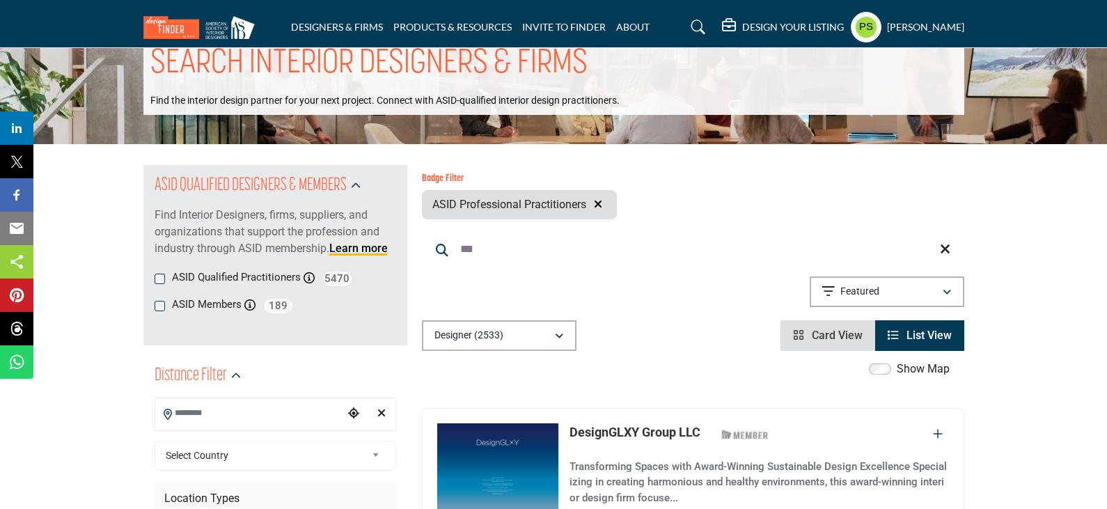 This screenshot has width=1107, height=509. Describe the element at coordinates (159, 279) in the screenshot. I see `input: ASID Qualified Practitioners checkbox` at that location.